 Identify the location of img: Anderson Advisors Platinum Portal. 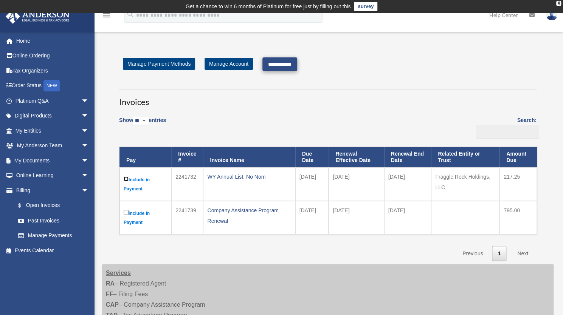
(37, 16).